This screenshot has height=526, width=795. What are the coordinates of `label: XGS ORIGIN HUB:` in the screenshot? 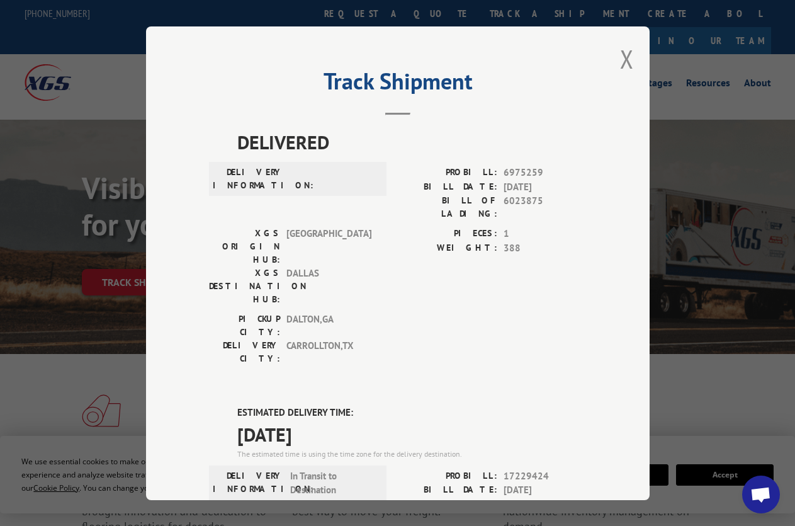 It's located at (244, 246).